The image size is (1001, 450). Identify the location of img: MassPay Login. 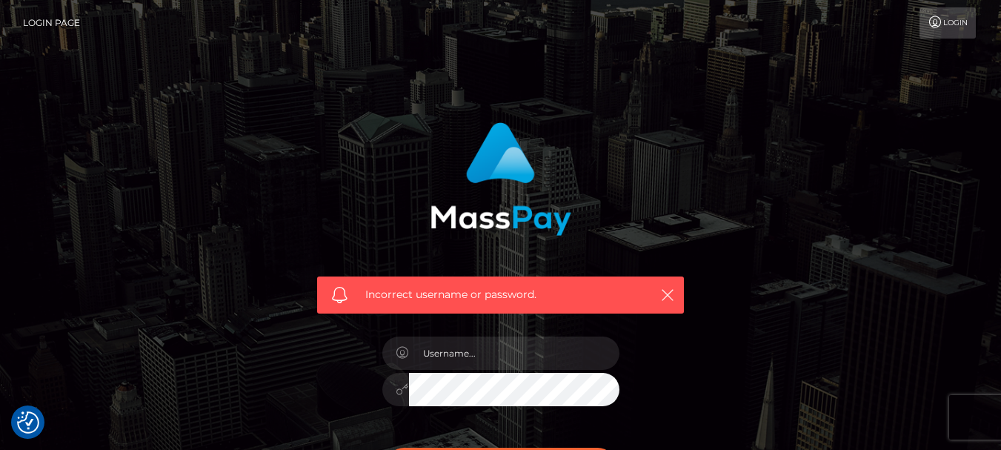
(501, 179).